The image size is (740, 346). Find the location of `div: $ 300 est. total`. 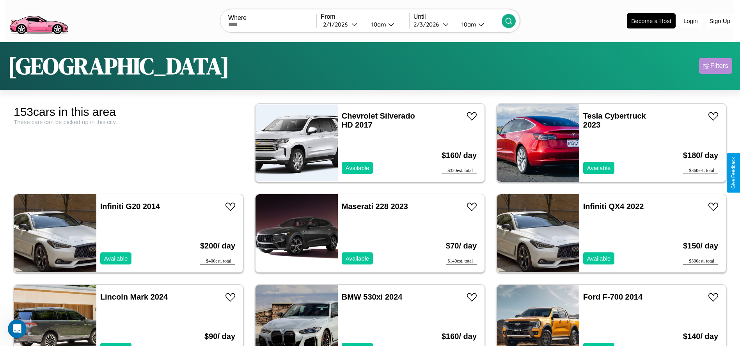

div: $ 300 est. total is located at coordinates (700, 261).